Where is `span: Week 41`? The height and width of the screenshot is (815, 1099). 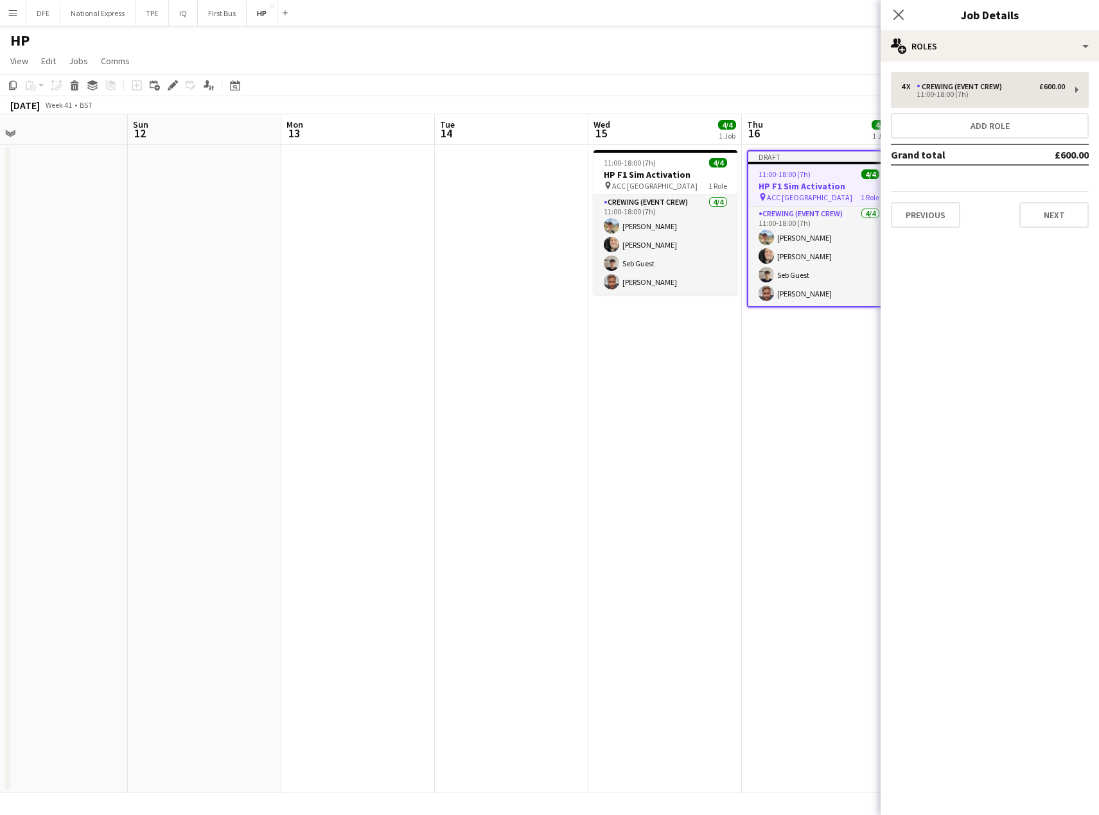
span: Week 41 is located at coordinates (58, 105).